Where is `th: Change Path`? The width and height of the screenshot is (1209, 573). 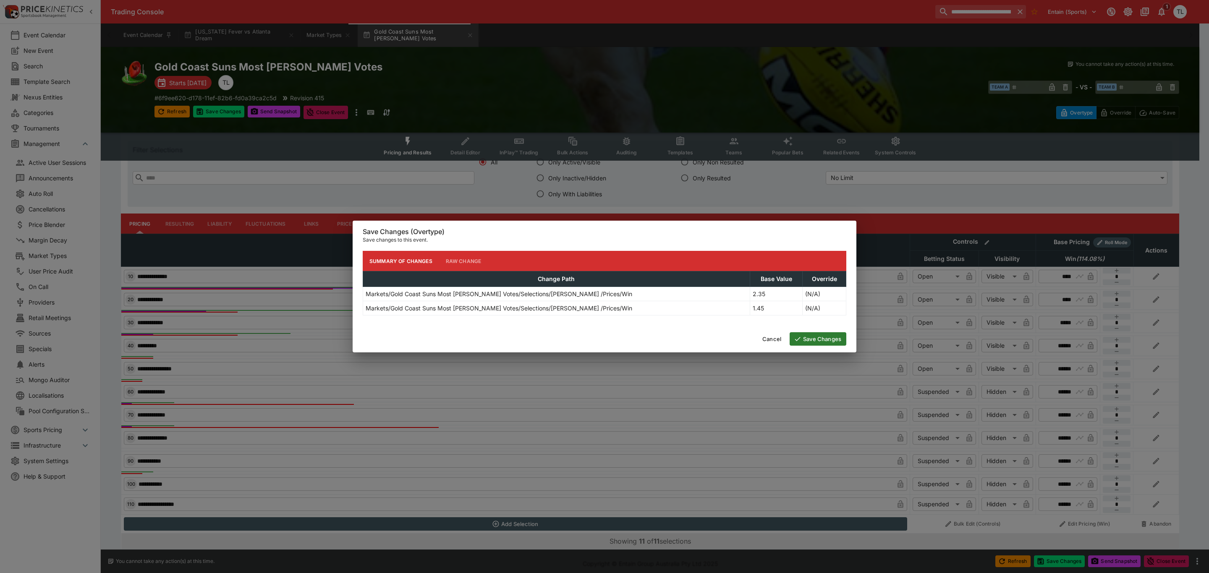 th: Change Path is located at coordinates (557, 279).